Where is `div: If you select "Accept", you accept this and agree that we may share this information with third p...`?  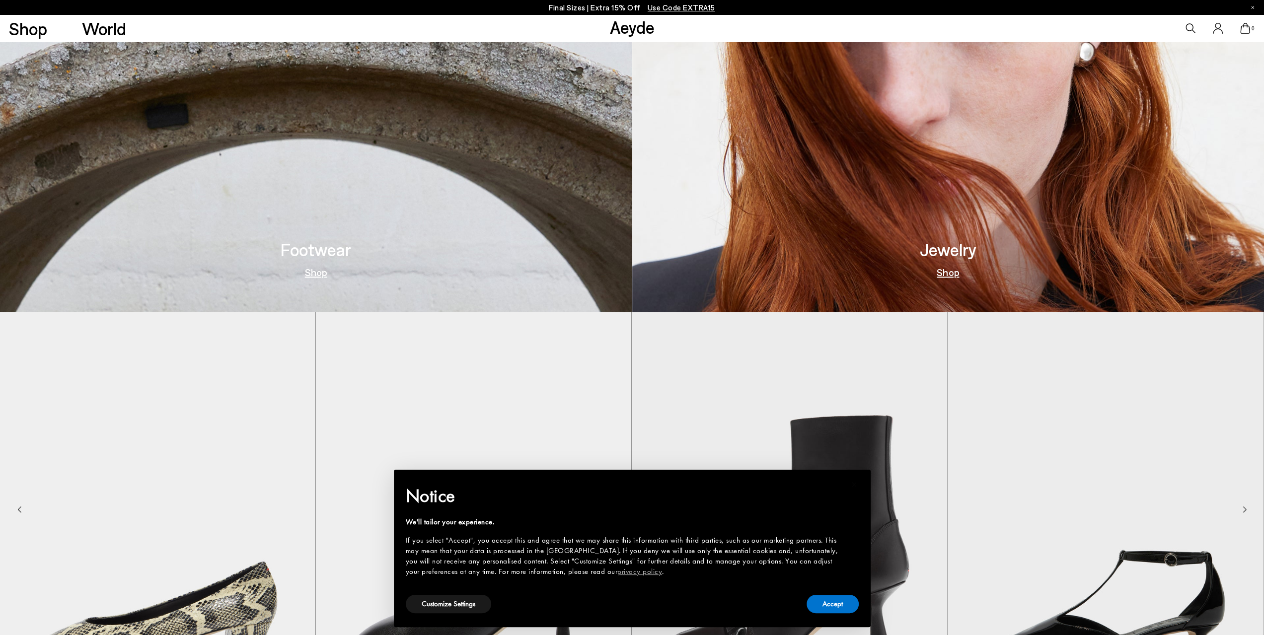 div: If you select "Accept", you accept this and agree that we may share this information with third p... is located at coordinates (625, 556).